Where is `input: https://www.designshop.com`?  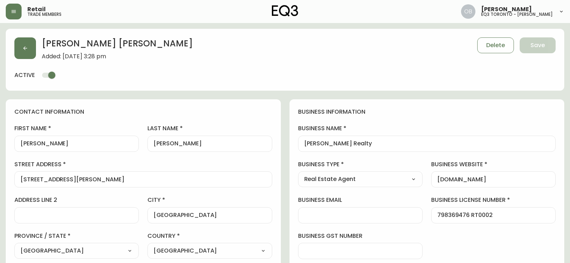 input: https://www.designshop.com is located at coordinates (493, 179).